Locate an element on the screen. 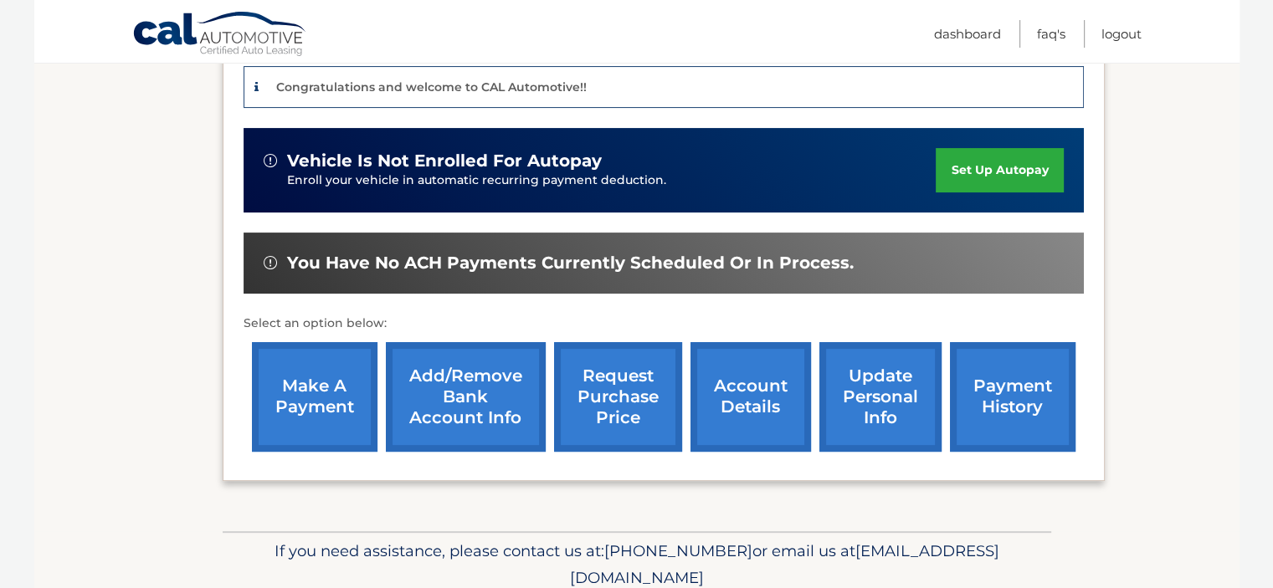 The height and width of the screenshot is (588, 1273). a: Logout is located at coordinates (1122, 33).